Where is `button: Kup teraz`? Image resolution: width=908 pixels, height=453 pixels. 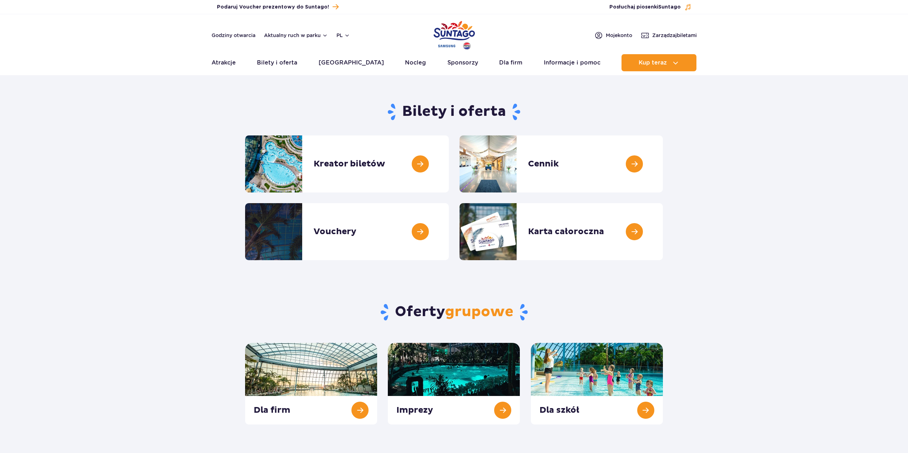 button: Kup teraz is located at coordinates (659, 63).